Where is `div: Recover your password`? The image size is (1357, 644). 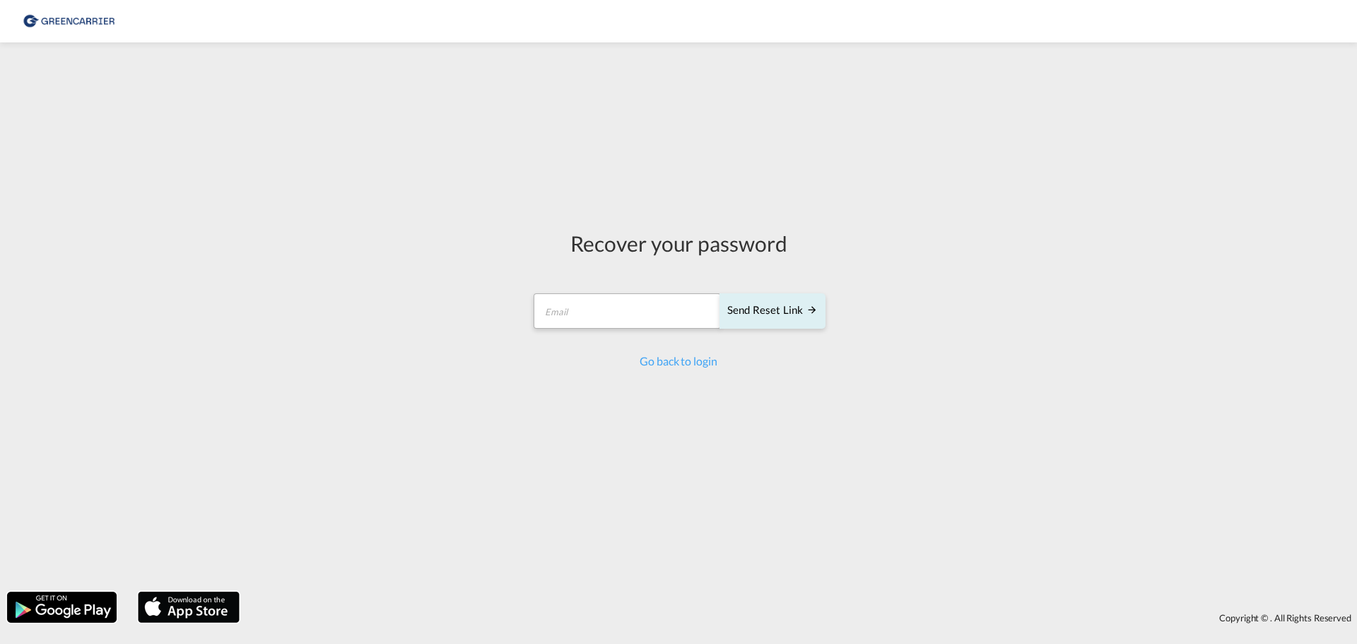 div: Recover your password is located at coordinates (678, 243).